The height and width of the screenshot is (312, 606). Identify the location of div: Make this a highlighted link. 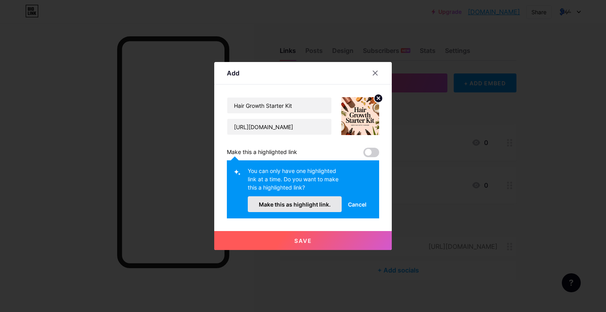
(262, 152).